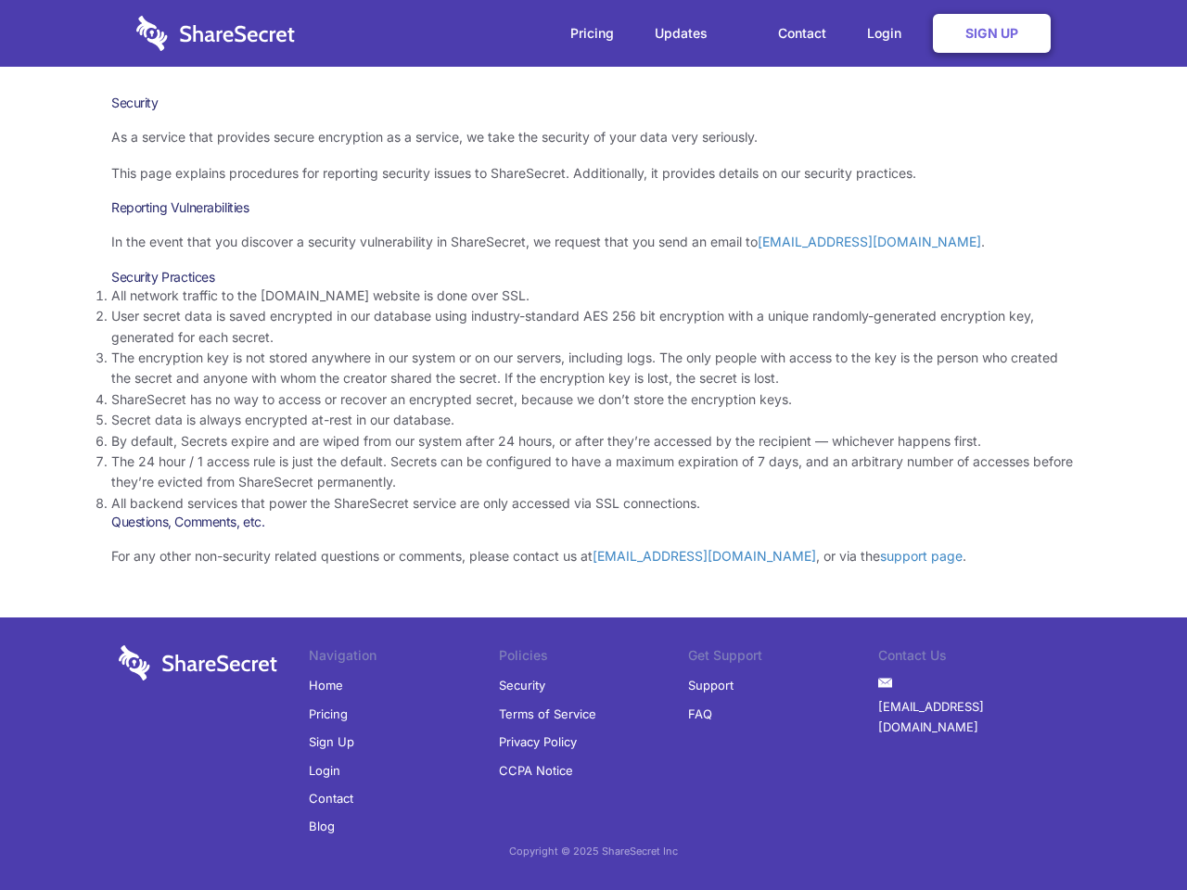 This screenshot has height=890, width=1187. I want to click on li: Get Support, so click(783, 658).